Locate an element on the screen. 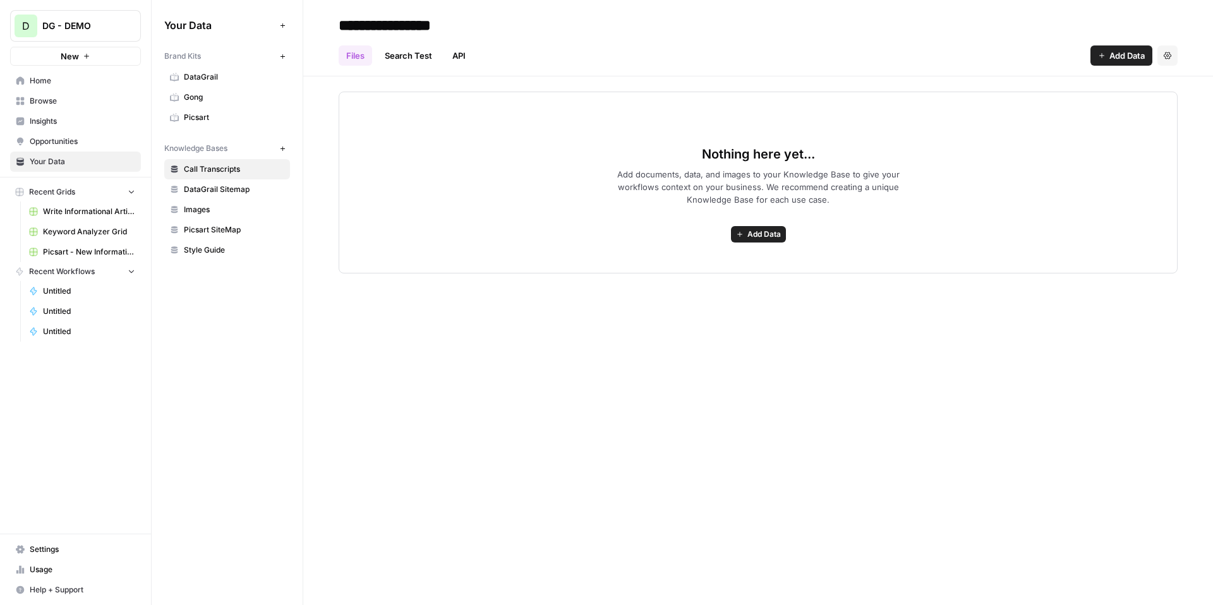 Image resolution: width=1213 pixels, height=605 pixels. span: Browse is located at coordinates (82, 101).